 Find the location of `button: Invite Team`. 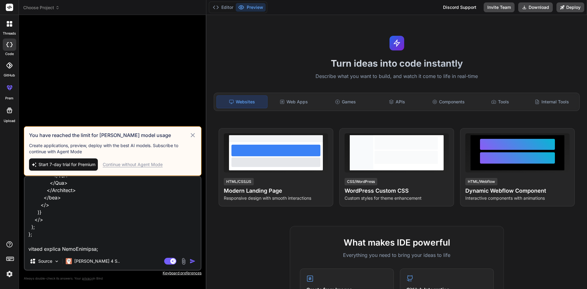

button: Invite Team is located at coordinates (499, 7).